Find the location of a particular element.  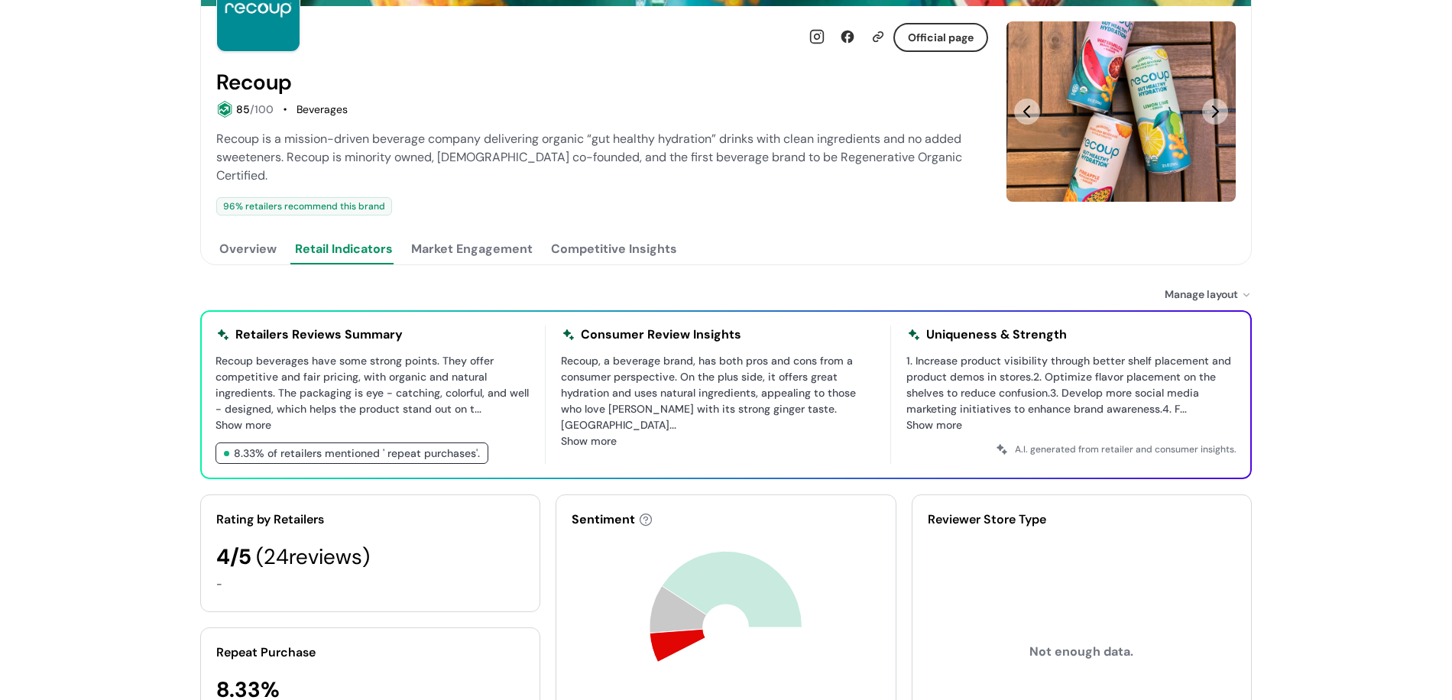

button: Market Engagement is located at coordinates (472, 249).